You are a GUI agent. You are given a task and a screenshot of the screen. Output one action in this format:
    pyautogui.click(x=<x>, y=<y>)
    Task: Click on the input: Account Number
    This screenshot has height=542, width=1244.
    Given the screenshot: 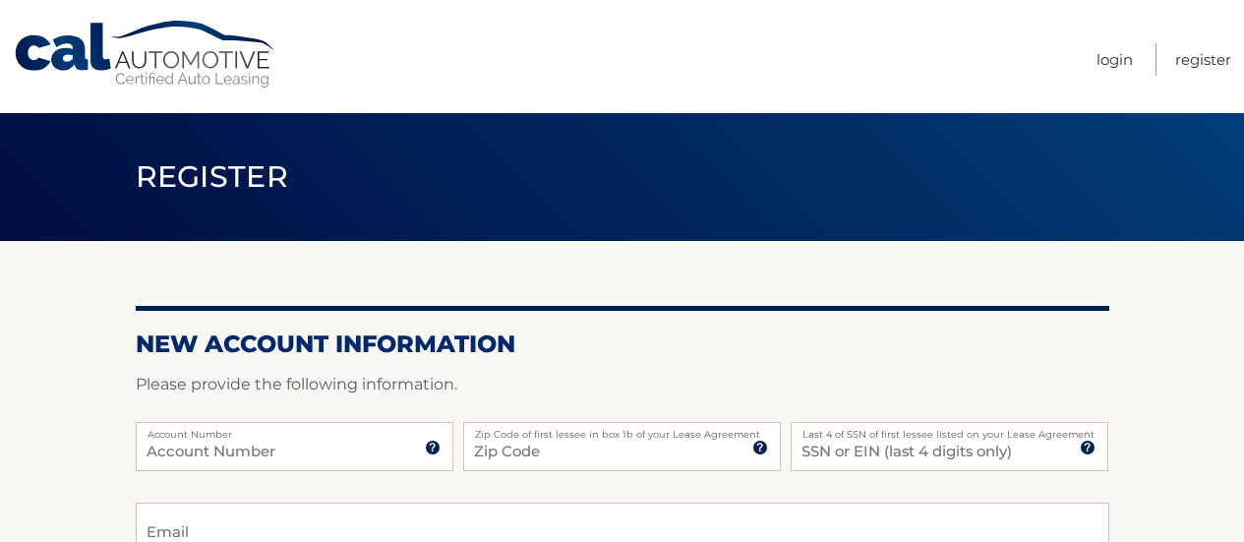 What is the action you would take?
    pyautogui.click(x=294, y=447)
    